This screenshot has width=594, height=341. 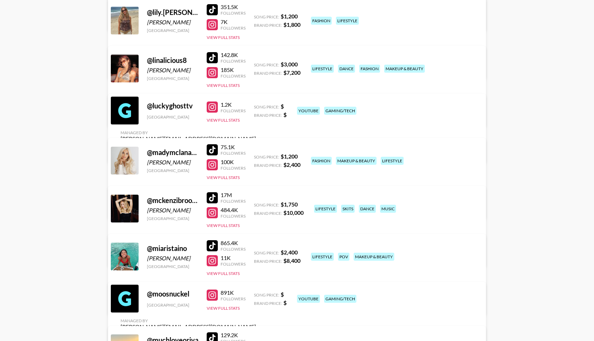 I want to click on div: 1.2K, so click(x=233, y=104).